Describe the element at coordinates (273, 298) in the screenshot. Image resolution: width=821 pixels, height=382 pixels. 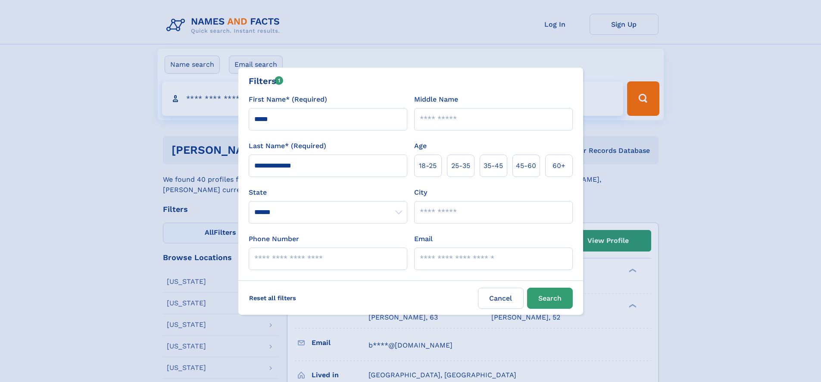
I see `label: Reset all filters` at that location.